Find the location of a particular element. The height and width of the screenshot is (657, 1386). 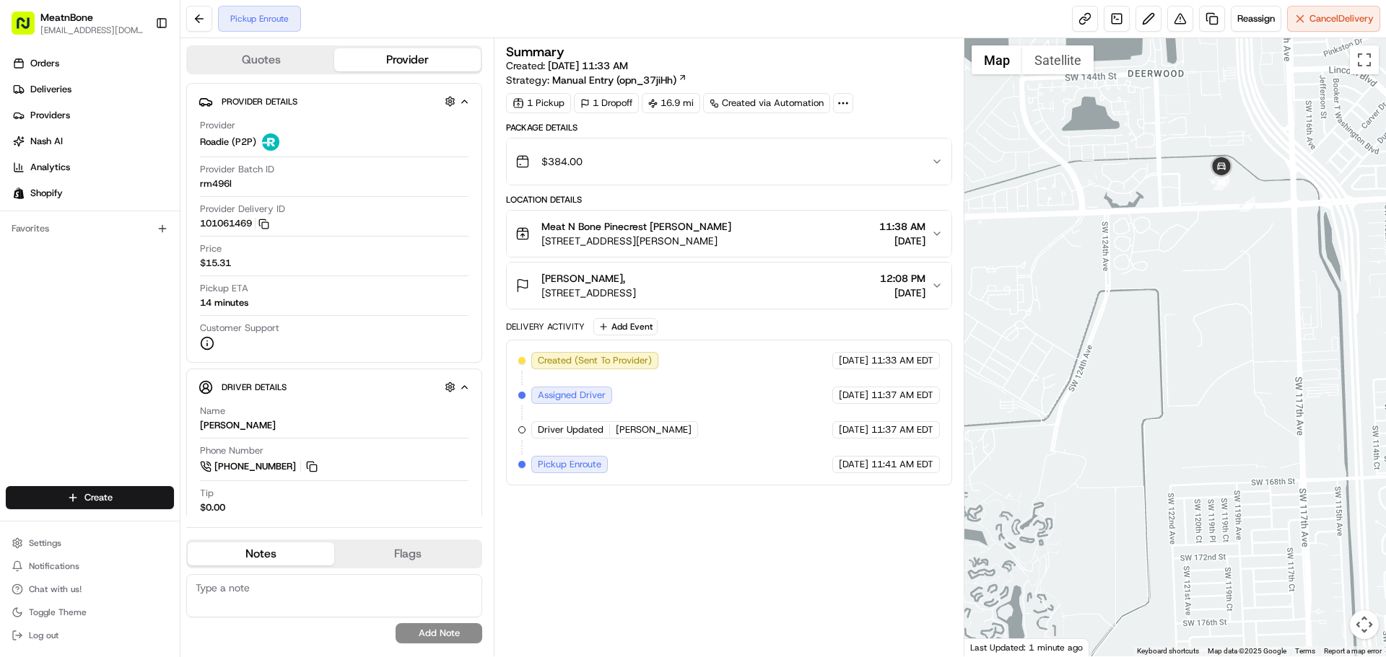

a: Shopify is located at coordinates (92, 193).